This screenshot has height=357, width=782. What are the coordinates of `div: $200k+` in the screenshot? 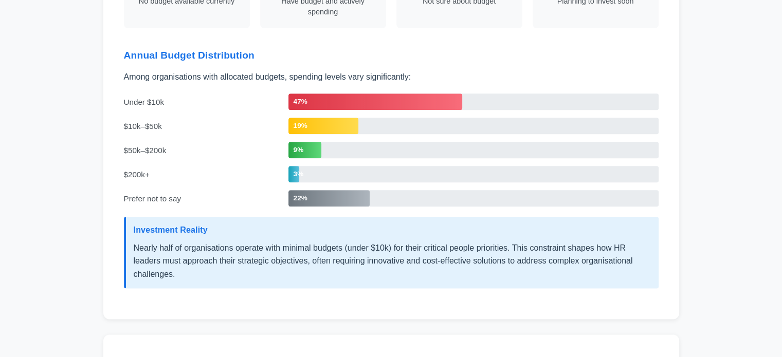 It's located at (206, 174).